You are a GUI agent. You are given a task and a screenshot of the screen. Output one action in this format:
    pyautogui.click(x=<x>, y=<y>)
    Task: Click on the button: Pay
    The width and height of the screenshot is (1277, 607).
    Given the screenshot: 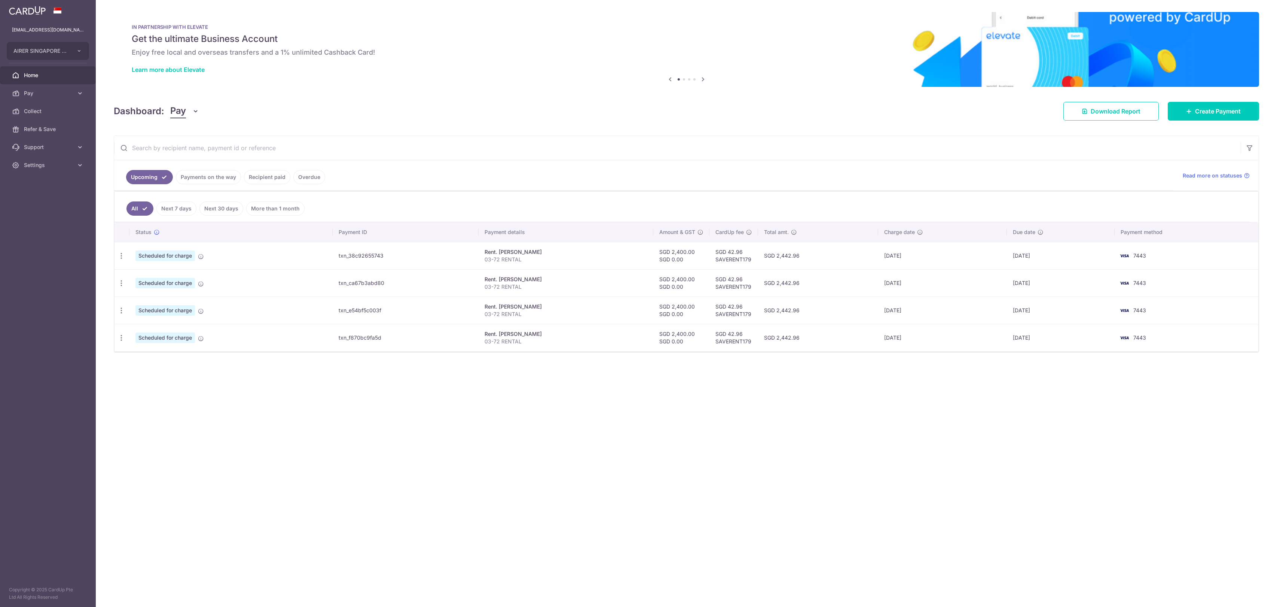 What is the action you would take?
    pyautogui.click(x=184, y=111)
    